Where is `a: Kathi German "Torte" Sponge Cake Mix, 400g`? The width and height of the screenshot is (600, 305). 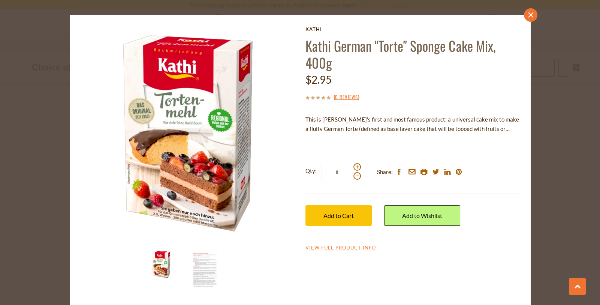 a: Kathi German "Torte" Sponge Cake Mix, 400g is located at coordinates (400, 54).